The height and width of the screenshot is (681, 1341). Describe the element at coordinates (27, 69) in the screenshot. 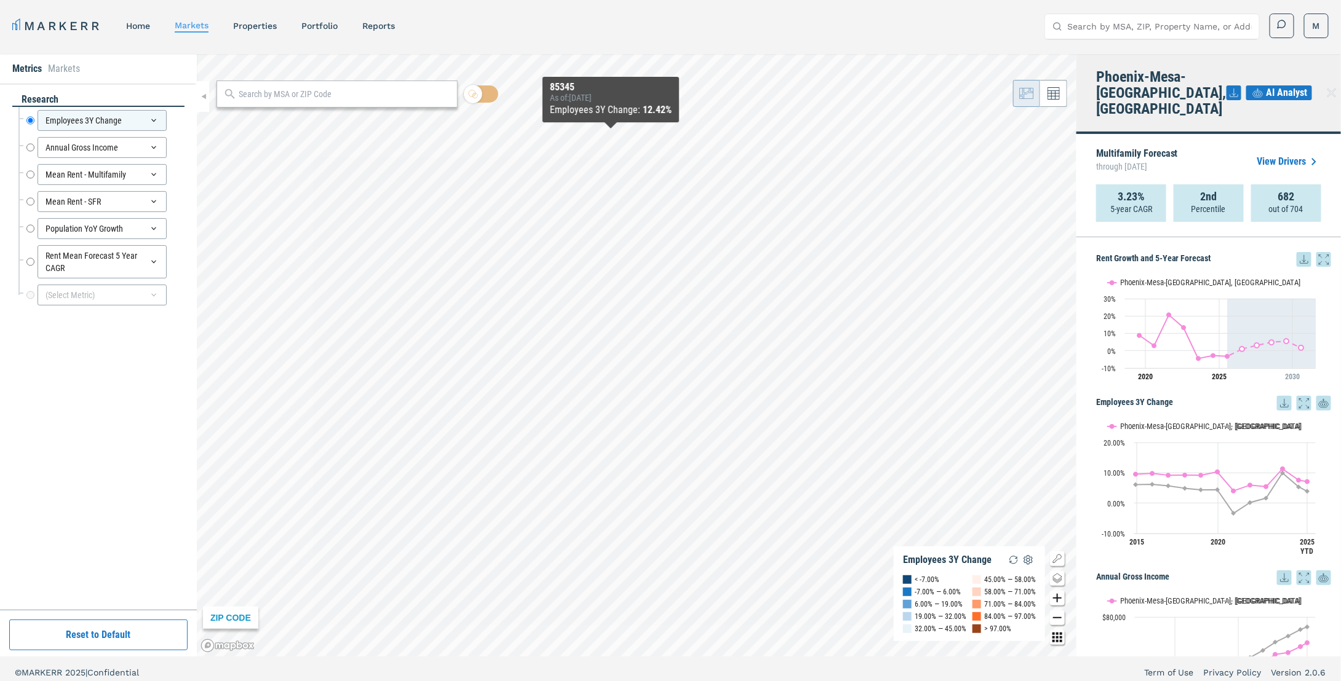

I see `li: Metrics` at that location.